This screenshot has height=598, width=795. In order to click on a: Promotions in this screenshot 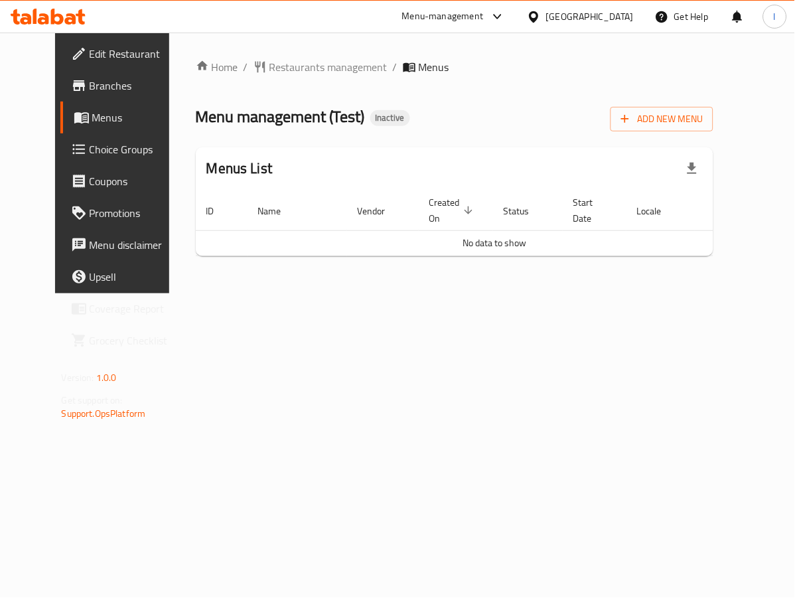, I will do `click(124, 213)`.